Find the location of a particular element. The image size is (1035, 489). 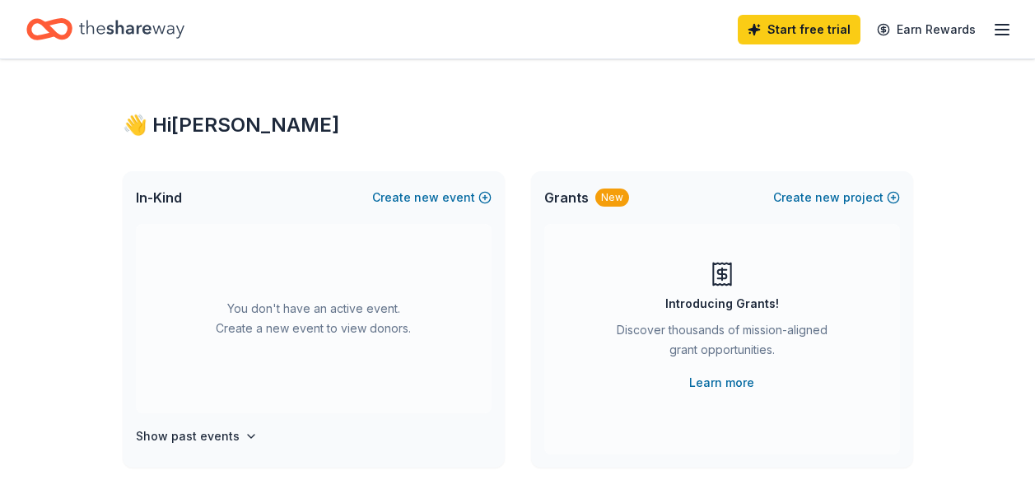

button: Show past events is located at coordinates (197, 437).